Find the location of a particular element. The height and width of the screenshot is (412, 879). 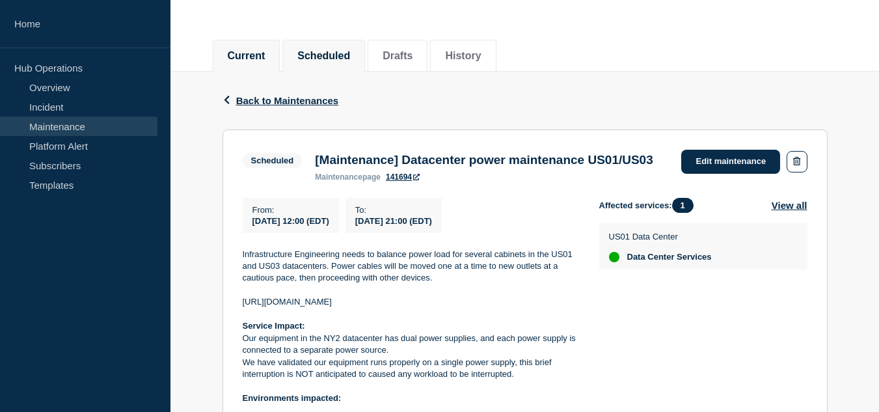

button: Drafts is located at coordinates (397, 56).